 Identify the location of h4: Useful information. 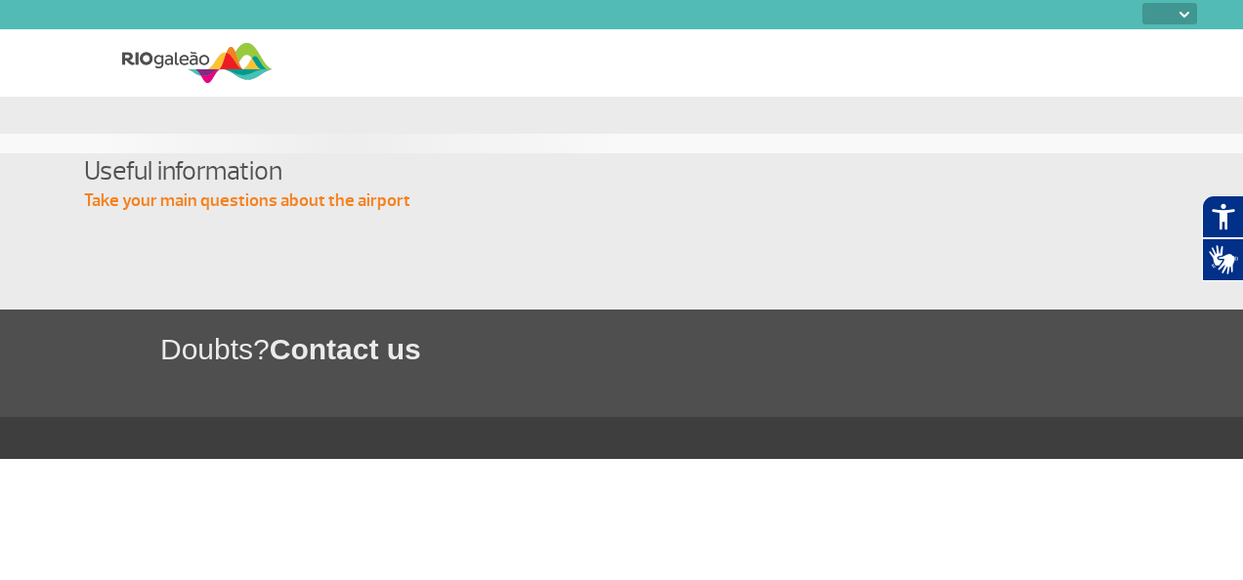
(631, 171).